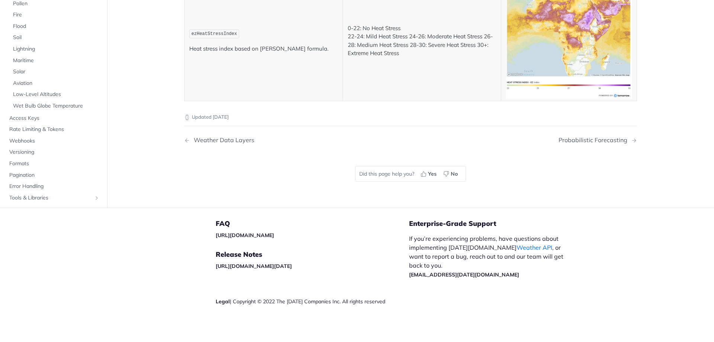  Describe the element at coordinates (54, 118) in the screenshot. I see `span: Access Keys` at that location.